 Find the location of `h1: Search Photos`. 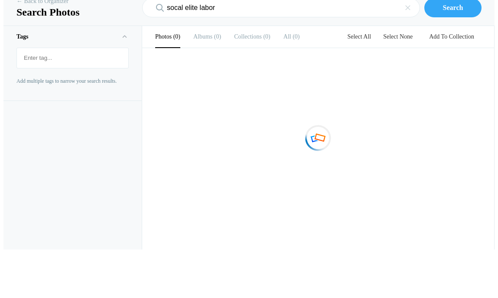

h1: Search Photos is located at coordinates (73, 12).